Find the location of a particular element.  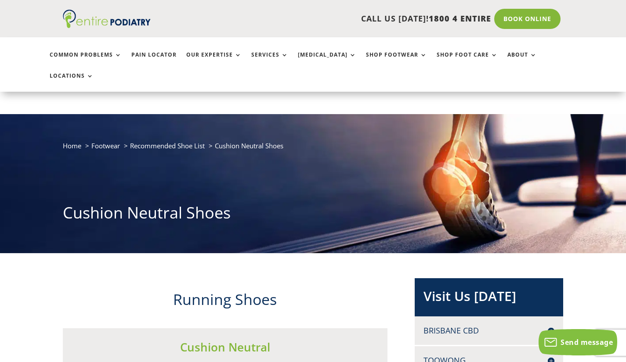

h1: Cushion Neutral Shoes is located at coordinates (313, 215).